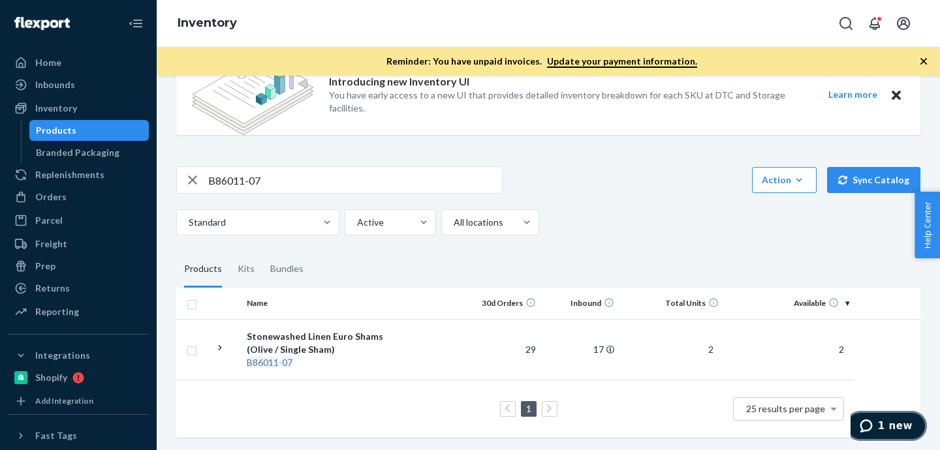 The width and height of the screenshot is (940, 450). Describe the element at coordinates (78, 378) in the screenshot. I see `a: Shopify` at that location.